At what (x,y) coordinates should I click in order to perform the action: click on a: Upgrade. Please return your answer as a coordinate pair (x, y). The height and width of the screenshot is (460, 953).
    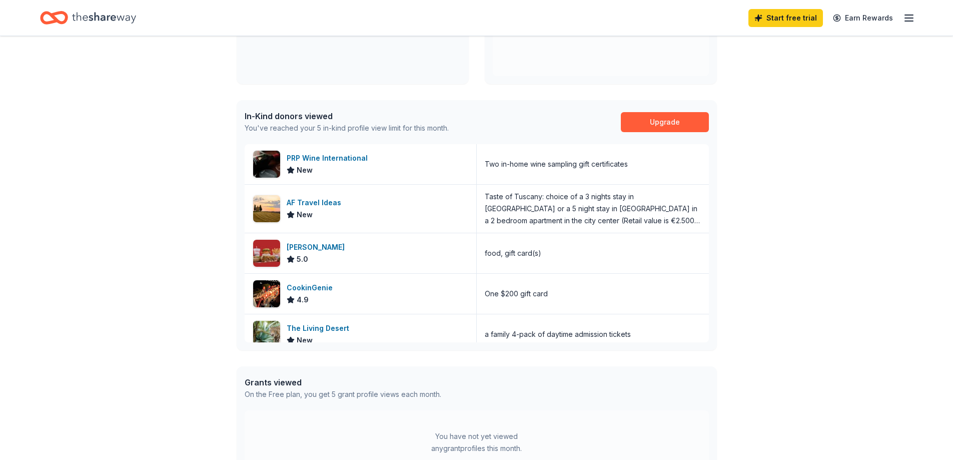
    Looking at the image, I should click on (665, 122).